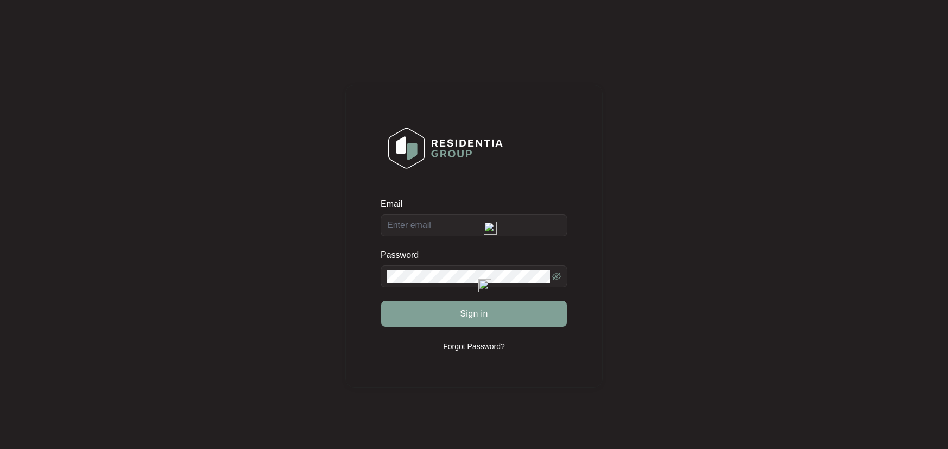  Describe the element at coordinates (474, 225) in the screenshot. I see `input: Email` at that location.